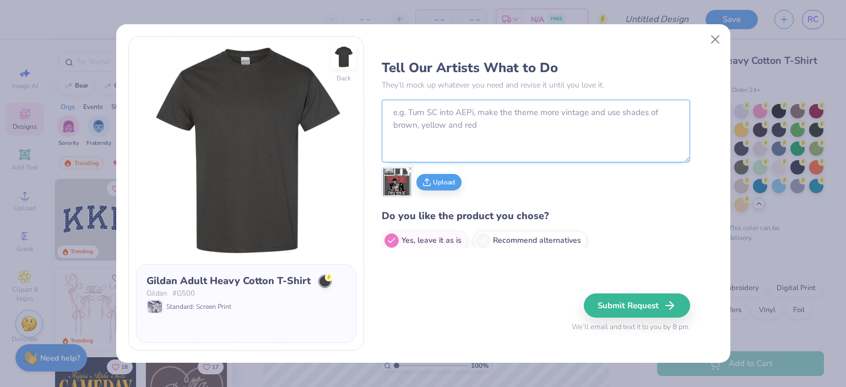 The image size is (846, 387). What do you see at coordinates (536, 216) in the screenshot?
I see `h4: Do you like the product you chose?` at bounding box center [536, 216].